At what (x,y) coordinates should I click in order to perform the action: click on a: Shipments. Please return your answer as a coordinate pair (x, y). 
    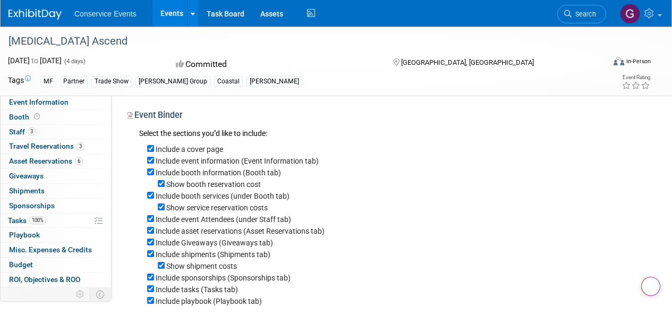
    Looking at the image, I should click on (56, 191).